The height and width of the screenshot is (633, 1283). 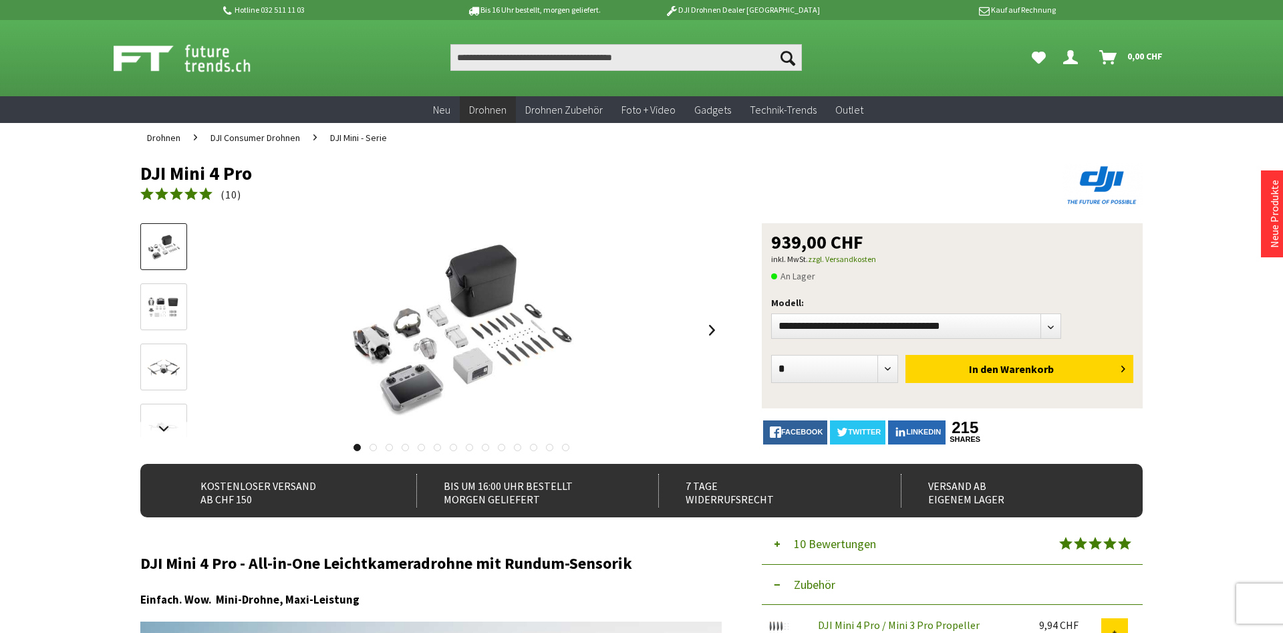 What do you see at coordinates (564, 110) in the screenshot?
I see `a: Drohnen Zubehör` at bounding box center [564, 110].